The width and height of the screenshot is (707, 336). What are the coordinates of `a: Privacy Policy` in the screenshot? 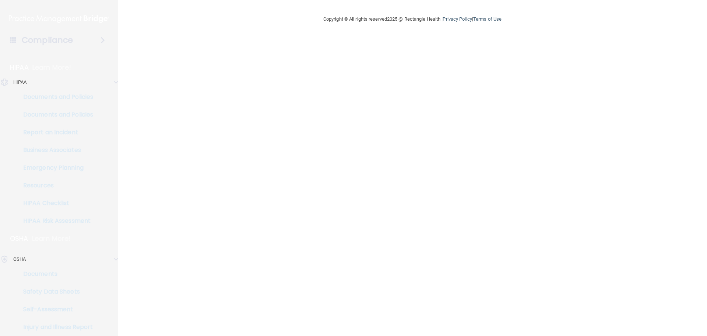 It's located at (457, 19).